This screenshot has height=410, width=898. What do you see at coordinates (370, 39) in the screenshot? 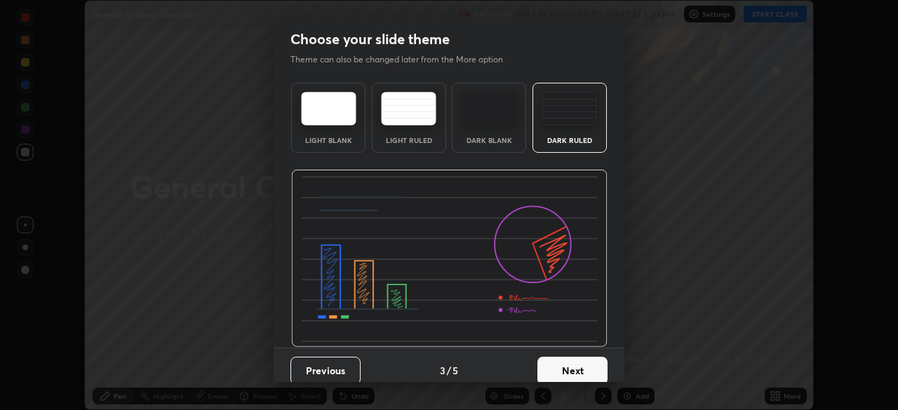
I see `h2: Choose your slide theme` at bounding box center [370, 39].